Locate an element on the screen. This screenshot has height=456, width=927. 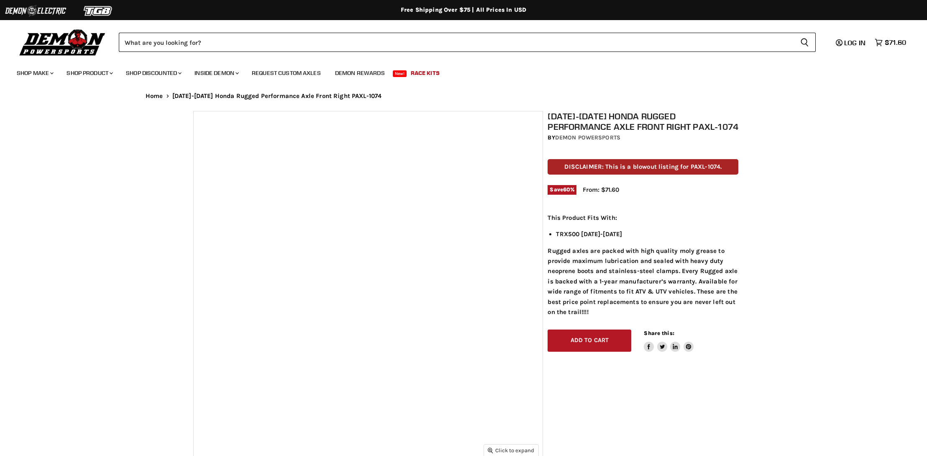
button: Click to expand is located at coordinates (511, 450).